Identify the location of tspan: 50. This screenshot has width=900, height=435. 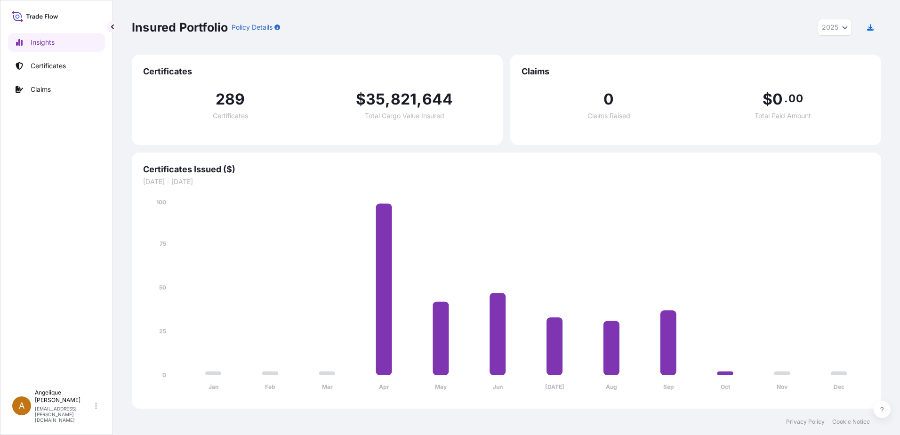
(162, 287).